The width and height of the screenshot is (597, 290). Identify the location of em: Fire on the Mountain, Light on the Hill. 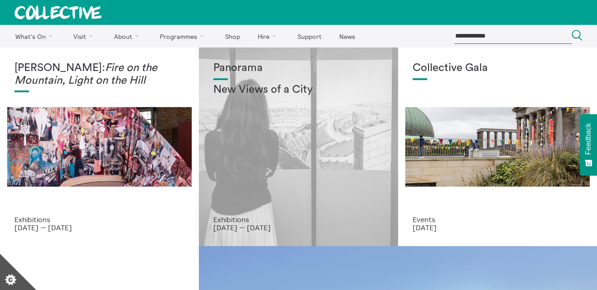
(86, 74).